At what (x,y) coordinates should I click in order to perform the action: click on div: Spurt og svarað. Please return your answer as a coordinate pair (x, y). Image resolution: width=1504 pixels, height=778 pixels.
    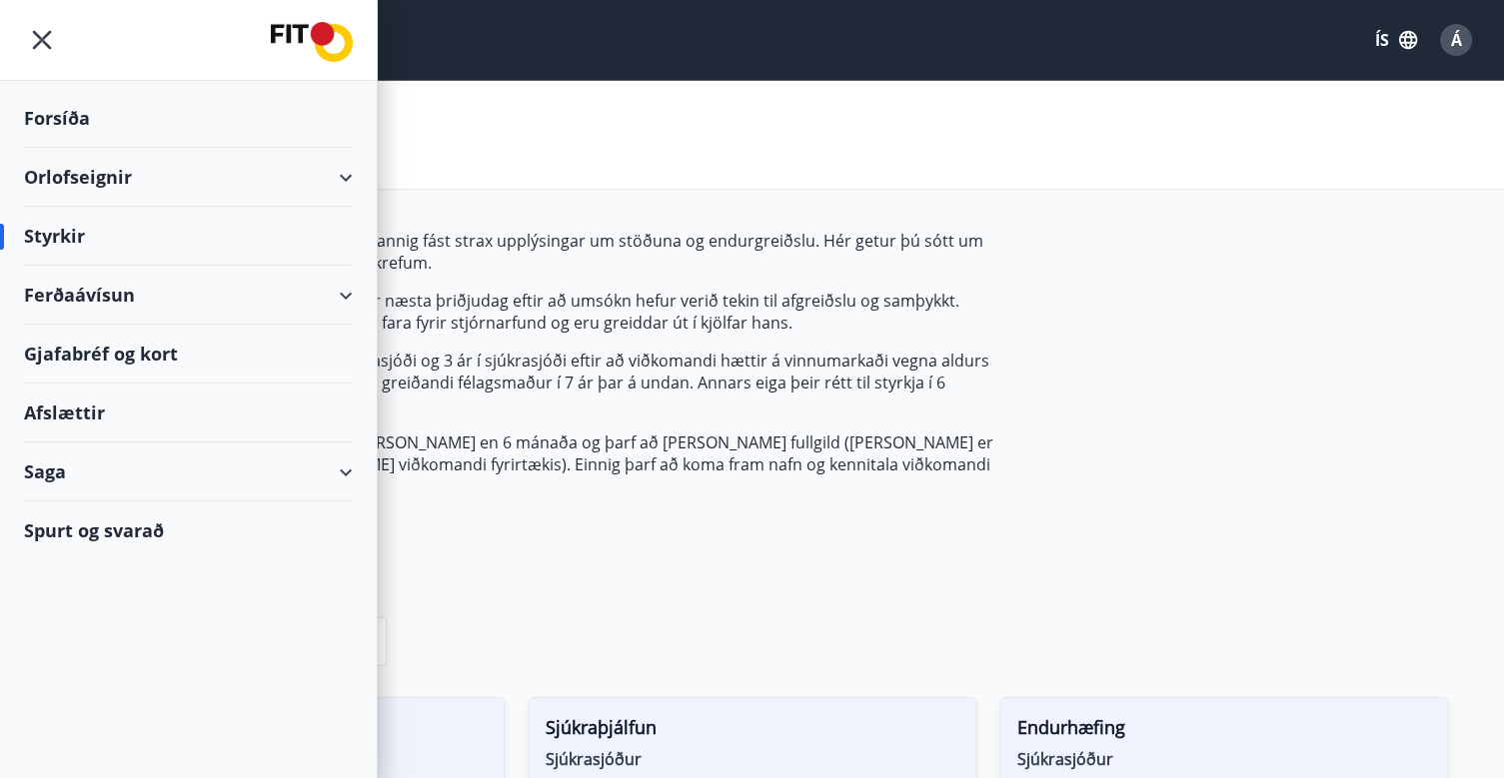
    Looking at the image, I should click on (188, 531).